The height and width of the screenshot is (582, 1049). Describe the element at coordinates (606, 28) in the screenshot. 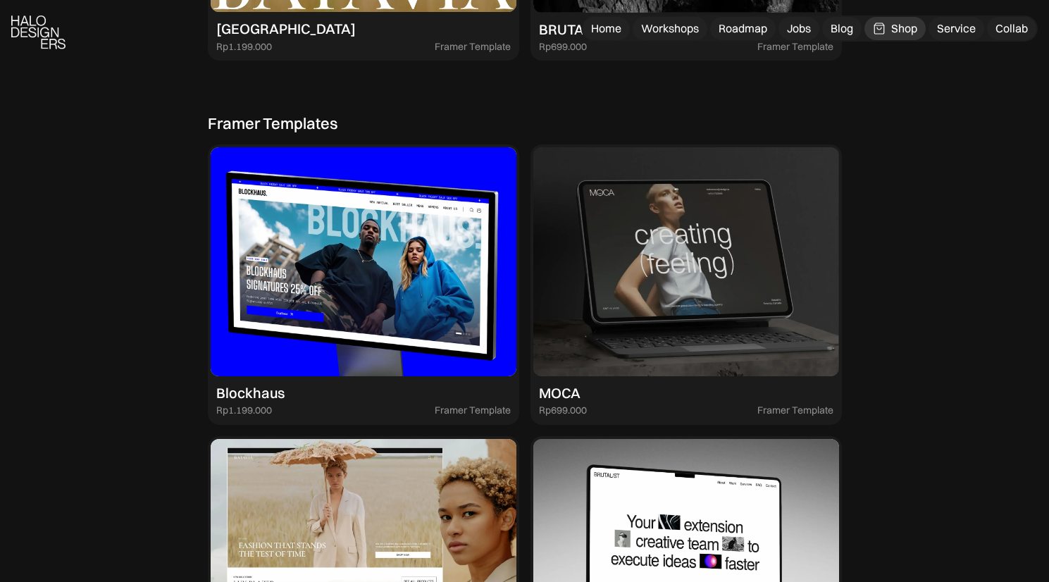

I see `a: Home` at that location.